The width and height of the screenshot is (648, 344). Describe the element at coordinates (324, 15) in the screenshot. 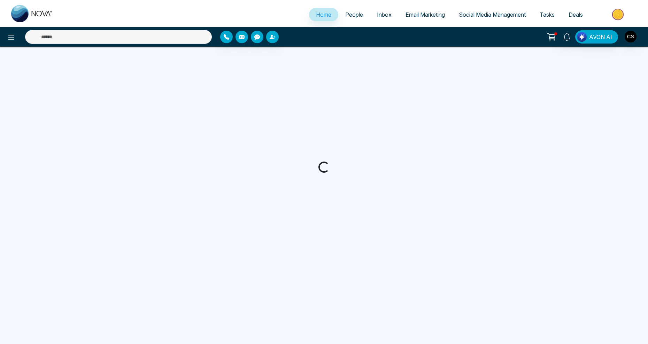

I see `span: Home` at that location.